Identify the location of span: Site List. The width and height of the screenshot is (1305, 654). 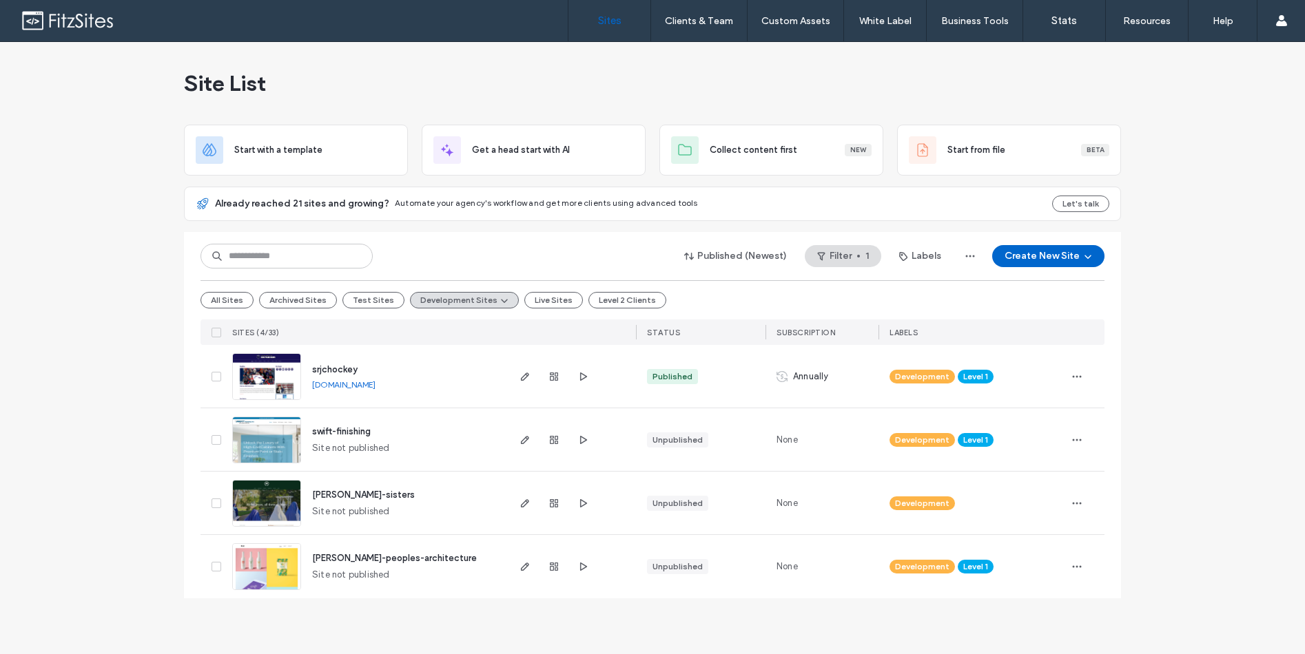
(225, 83).